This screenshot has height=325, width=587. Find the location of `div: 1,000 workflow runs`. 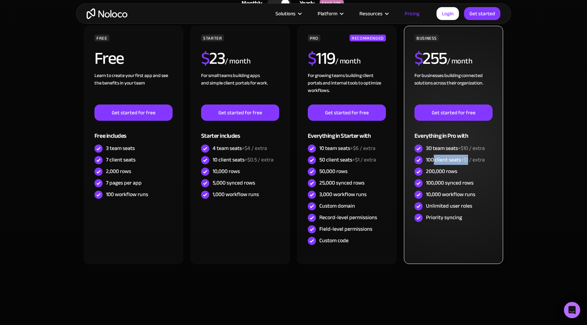

div: 1,000 workflow runs is located at coordinates (236, 195).